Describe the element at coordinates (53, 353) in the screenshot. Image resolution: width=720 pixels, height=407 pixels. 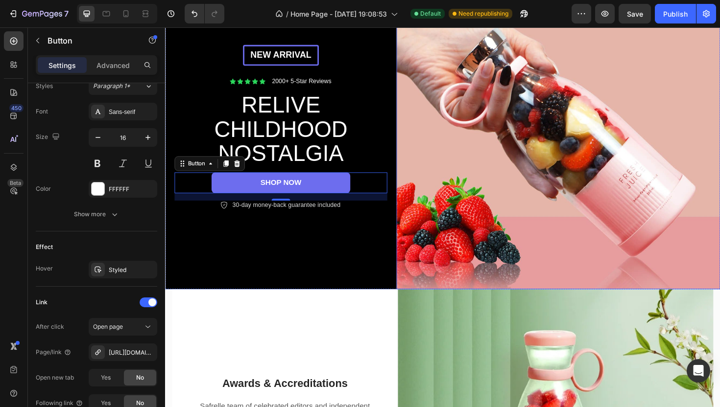
I see `div: Page/link` at that location.